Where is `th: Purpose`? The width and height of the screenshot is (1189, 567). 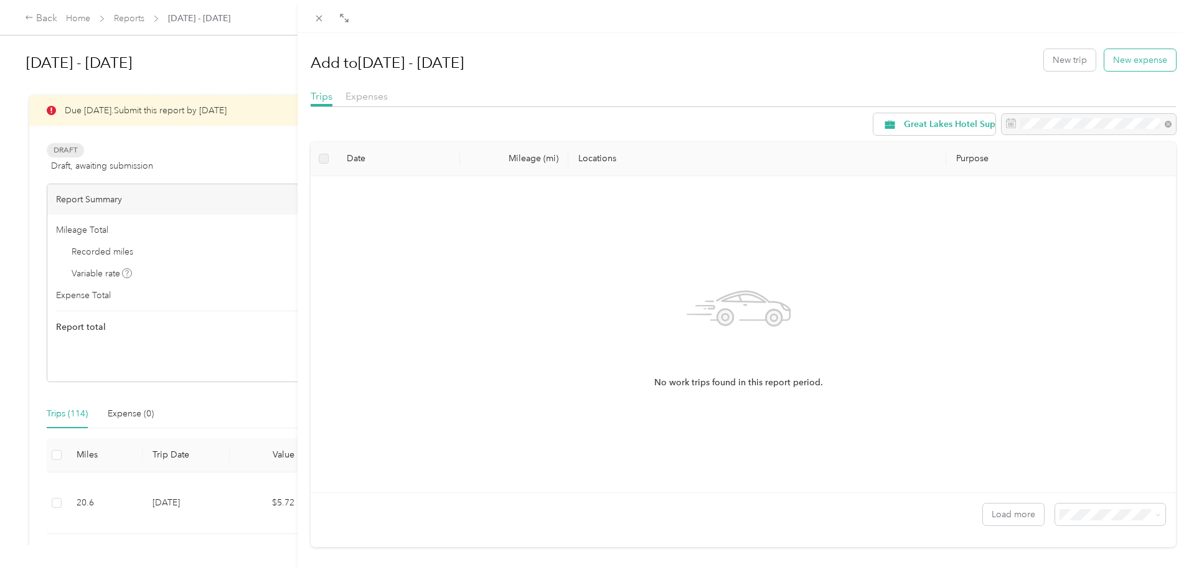 th: Purpose is located at coordinates (1061, 159).